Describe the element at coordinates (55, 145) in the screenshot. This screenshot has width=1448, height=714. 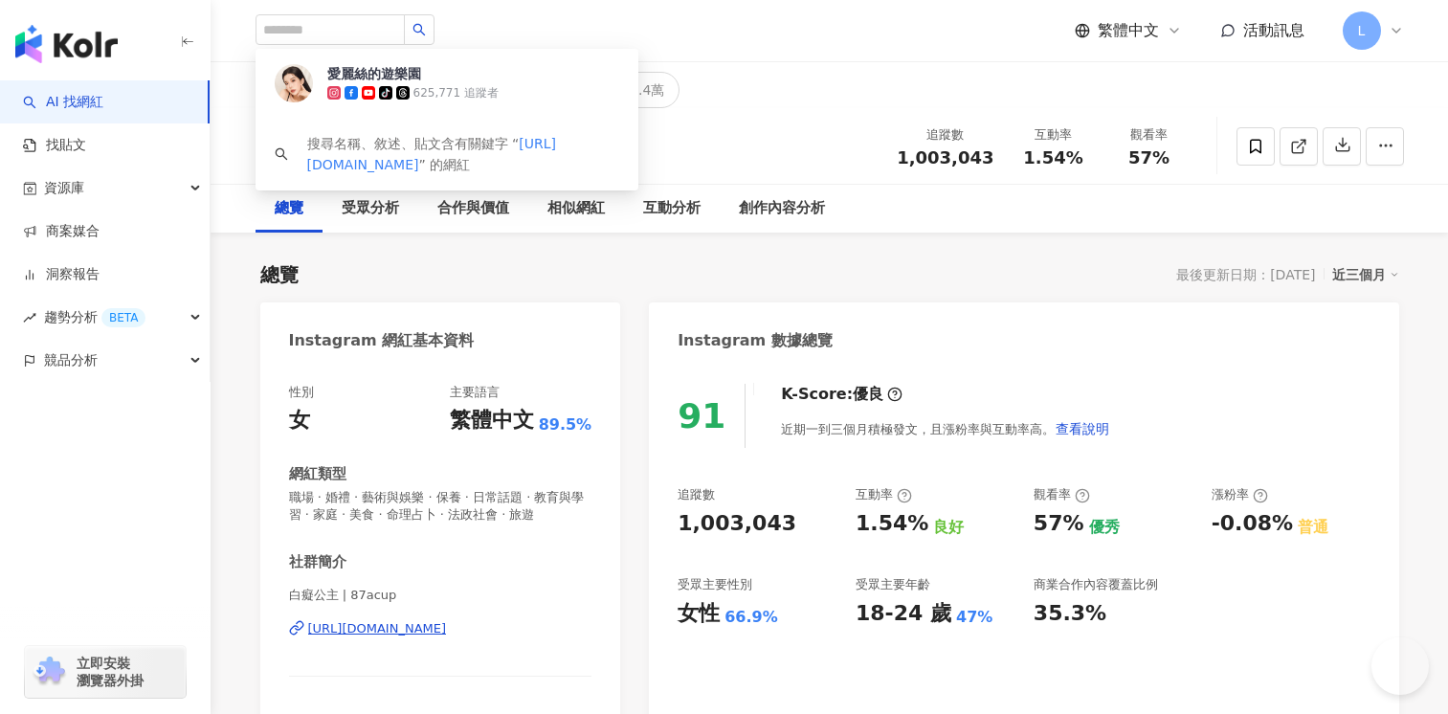
I see `a: 找貼文` at that location.